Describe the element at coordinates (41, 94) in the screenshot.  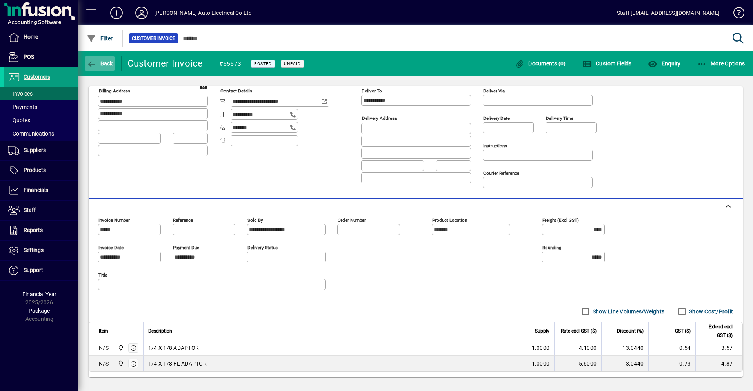
I see `a: Invoices` at that location.